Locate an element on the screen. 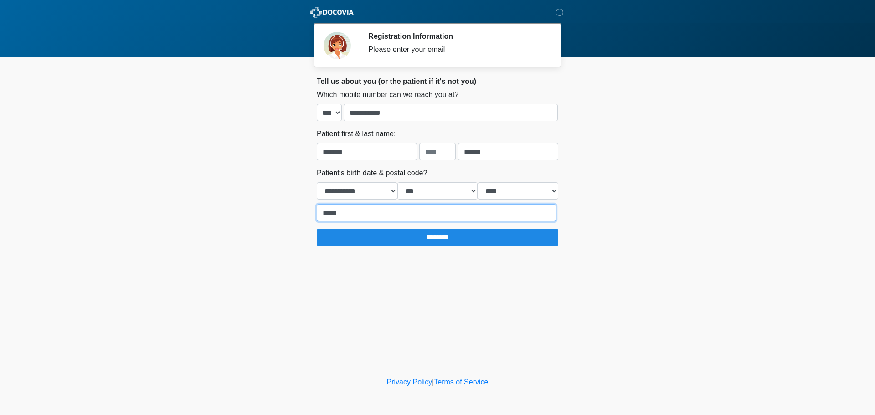 The image size is (875, 415). img: Agent Avatar is located at coordinates (337, 46).